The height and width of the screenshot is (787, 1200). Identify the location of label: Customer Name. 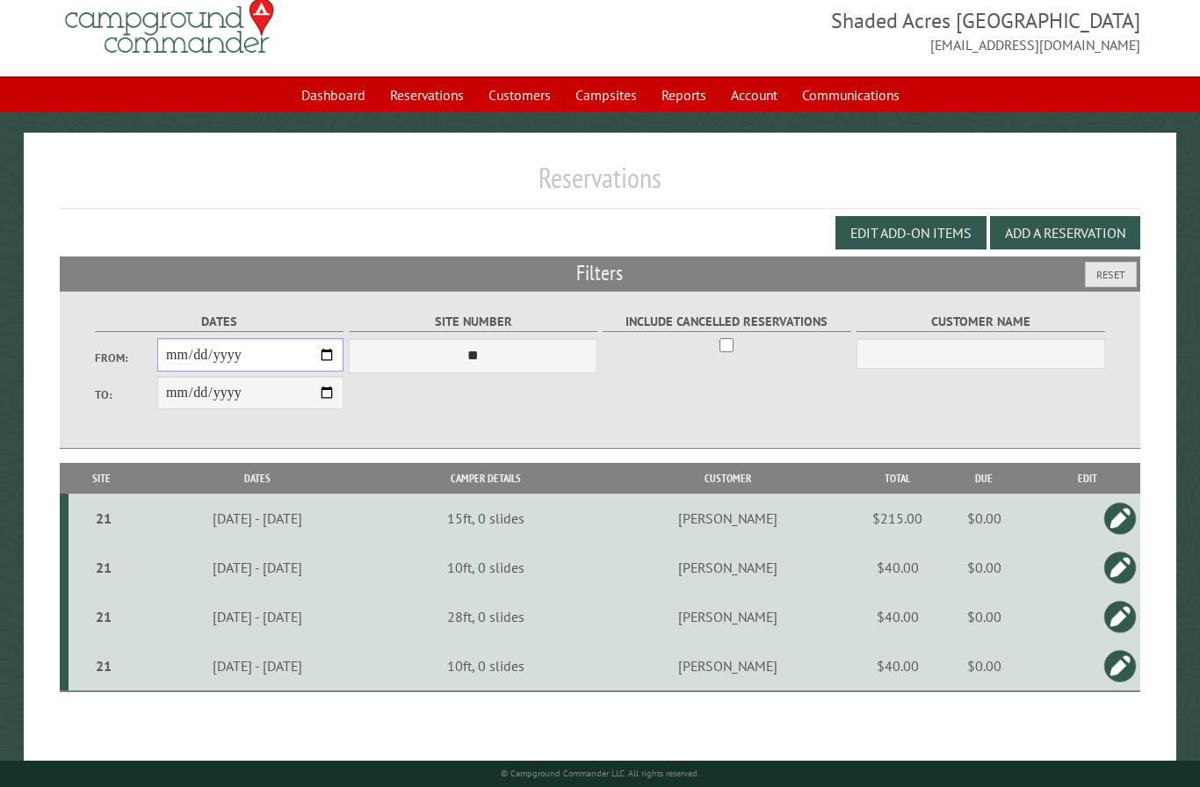
(981, 322).